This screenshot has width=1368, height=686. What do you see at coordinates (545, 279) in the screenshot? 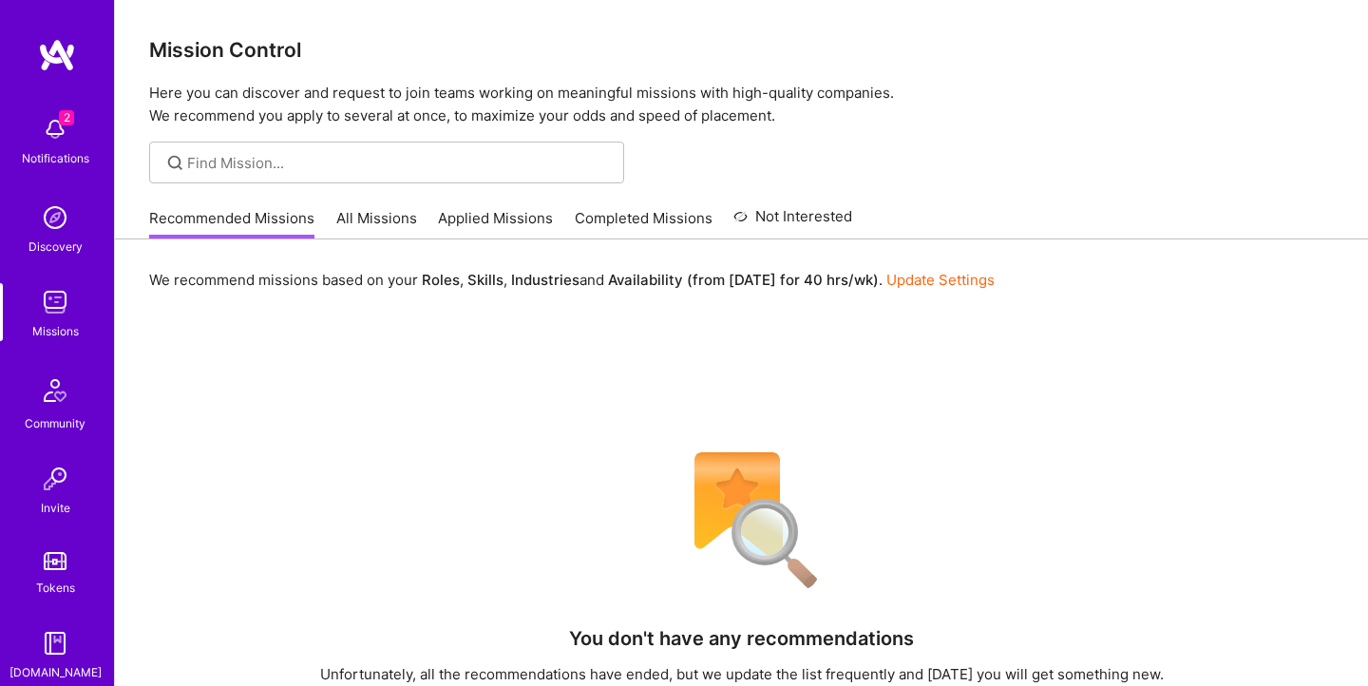
I see `b: Industries` at bounding box center [545, 279].